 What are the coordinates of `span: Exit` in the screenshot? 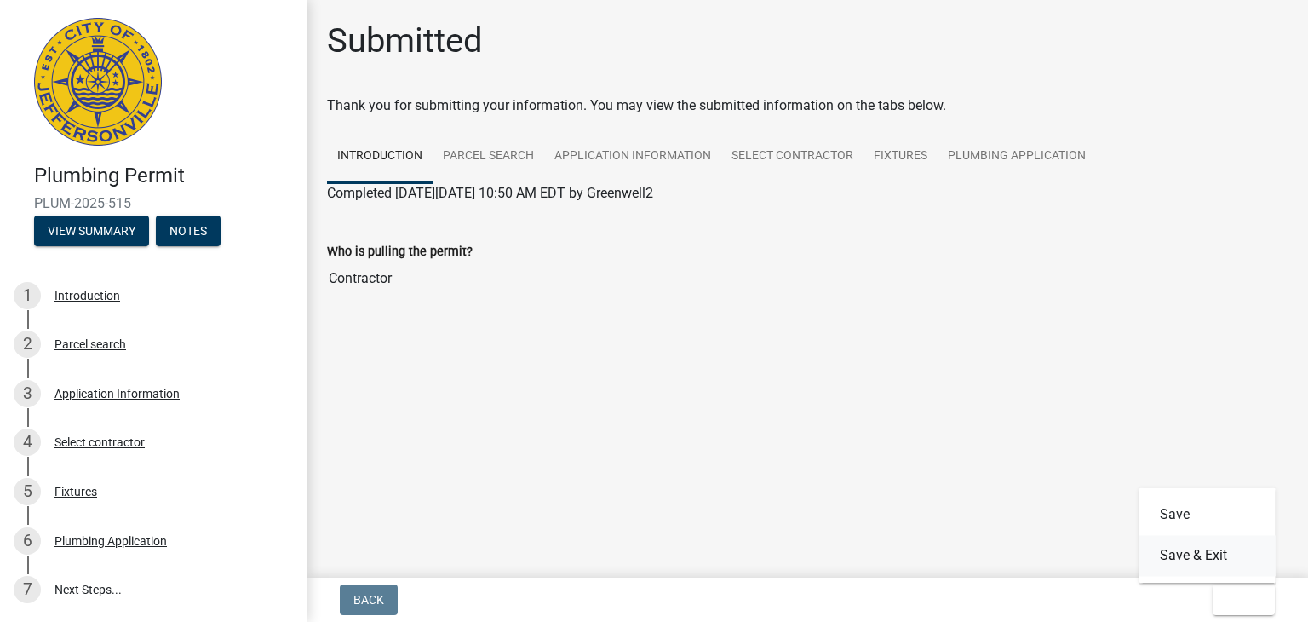 It's located at (1238, 600).